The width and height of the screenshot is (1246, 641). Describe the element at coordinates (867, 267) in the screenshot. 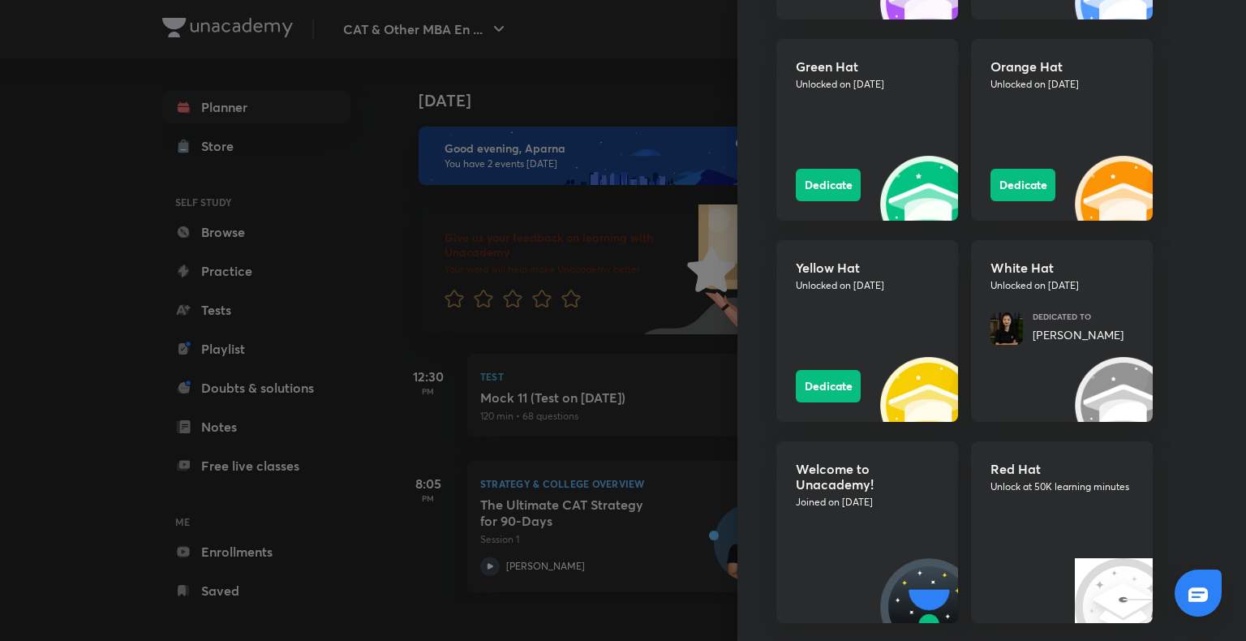

I see `h5: Yellow Hat` at that location.